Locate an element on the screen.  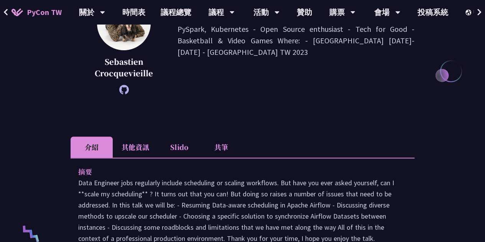
li: Slido is located at coordinates (179, 147).